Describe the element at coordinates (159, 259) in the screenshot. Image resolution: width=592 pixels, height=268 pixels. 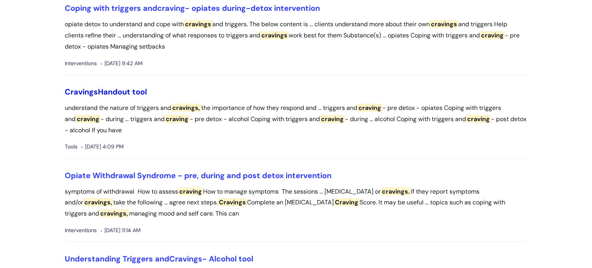
I see `a: Understanding Triggers andCravings- Alcohol tool` at that location.